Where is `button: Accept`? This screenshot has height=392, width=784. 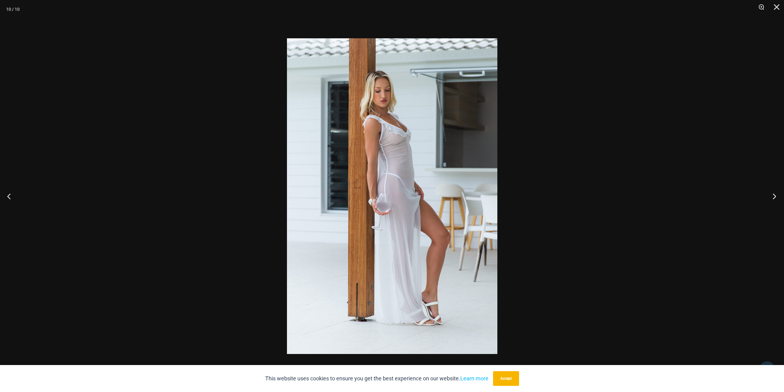 button: Accept is located at coordinates (506, 378).